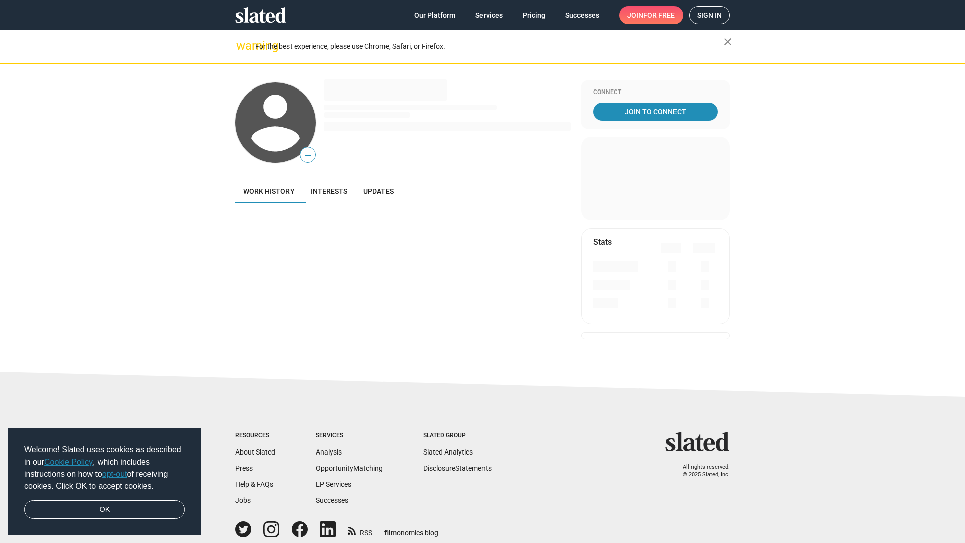 This screenshot has width=965, height=543. I want to click on a: Our Platform, so click(435, 15).